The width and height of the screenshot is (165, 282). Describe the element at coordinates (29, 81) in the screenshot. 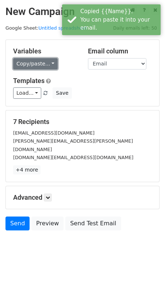

I see `a: Templates` at that location.